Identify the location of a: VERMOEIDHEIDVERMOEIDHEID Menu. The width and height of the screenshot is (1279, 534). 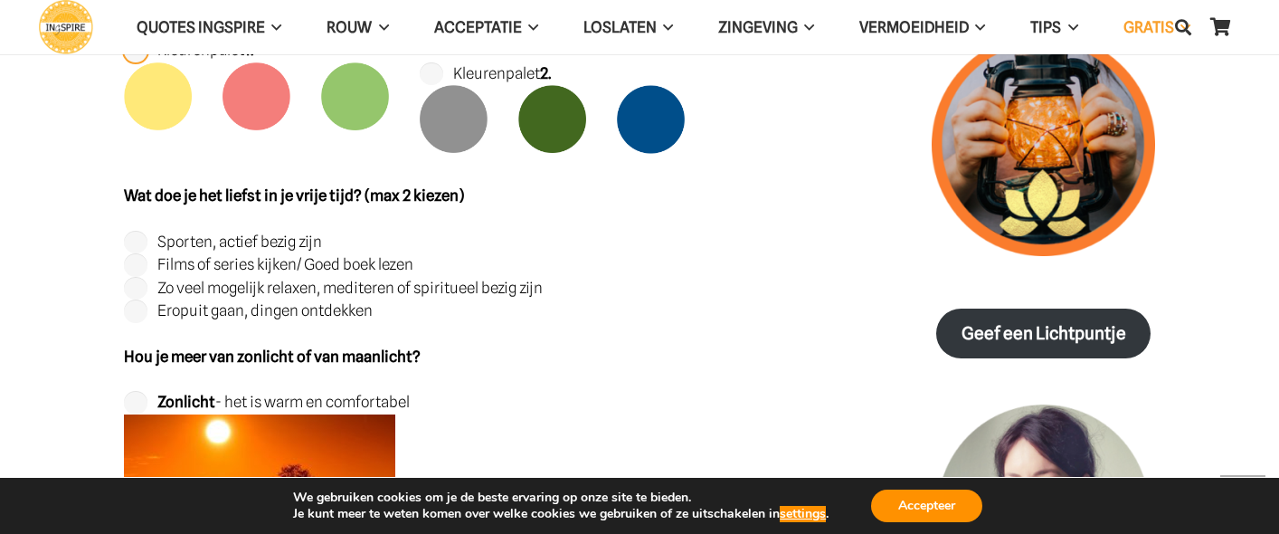
(922, 27).